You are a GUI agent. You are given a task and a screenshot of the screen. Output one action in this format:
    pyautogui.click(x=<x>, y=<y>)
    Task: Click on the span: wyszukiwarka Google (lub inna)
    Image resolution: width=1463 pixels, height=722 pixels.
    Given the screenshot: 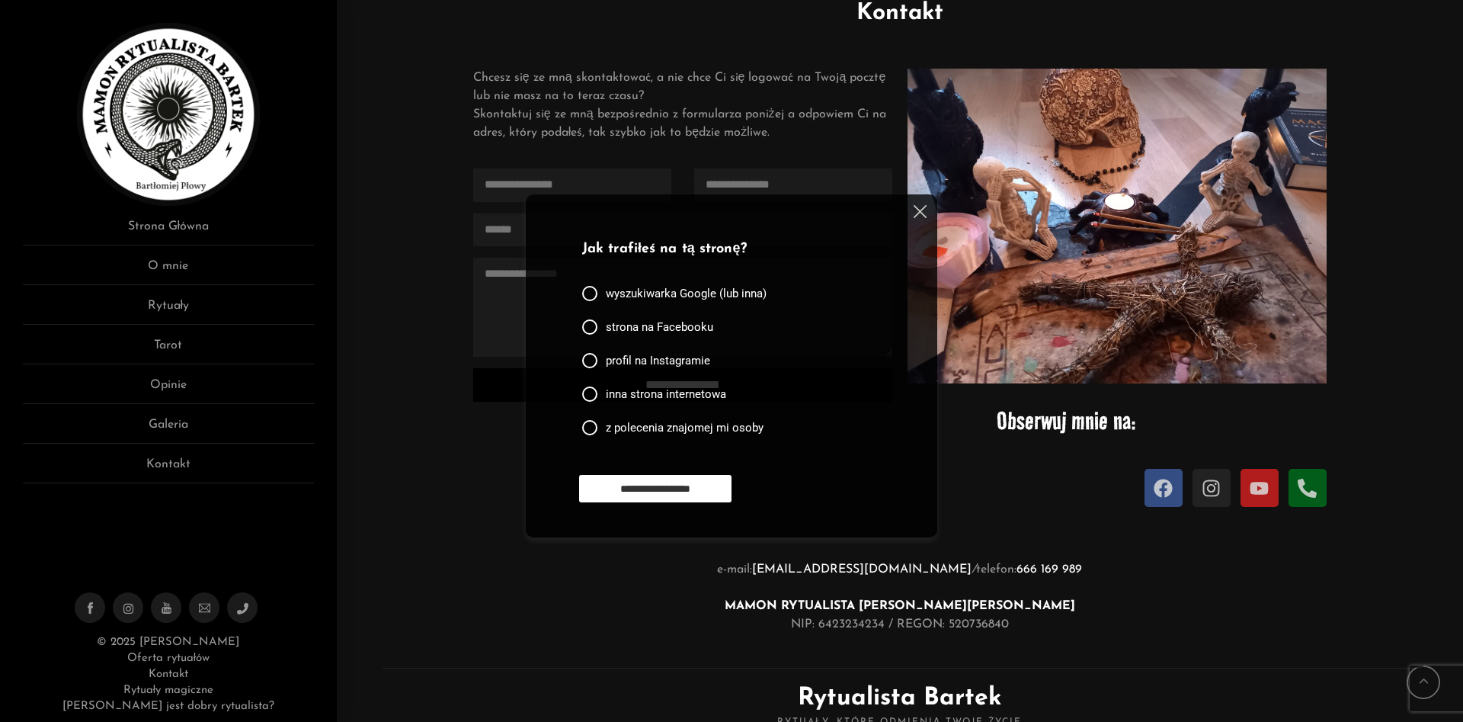 What is the action you would take?
    pyautogui.click(x=686, y=293)
    